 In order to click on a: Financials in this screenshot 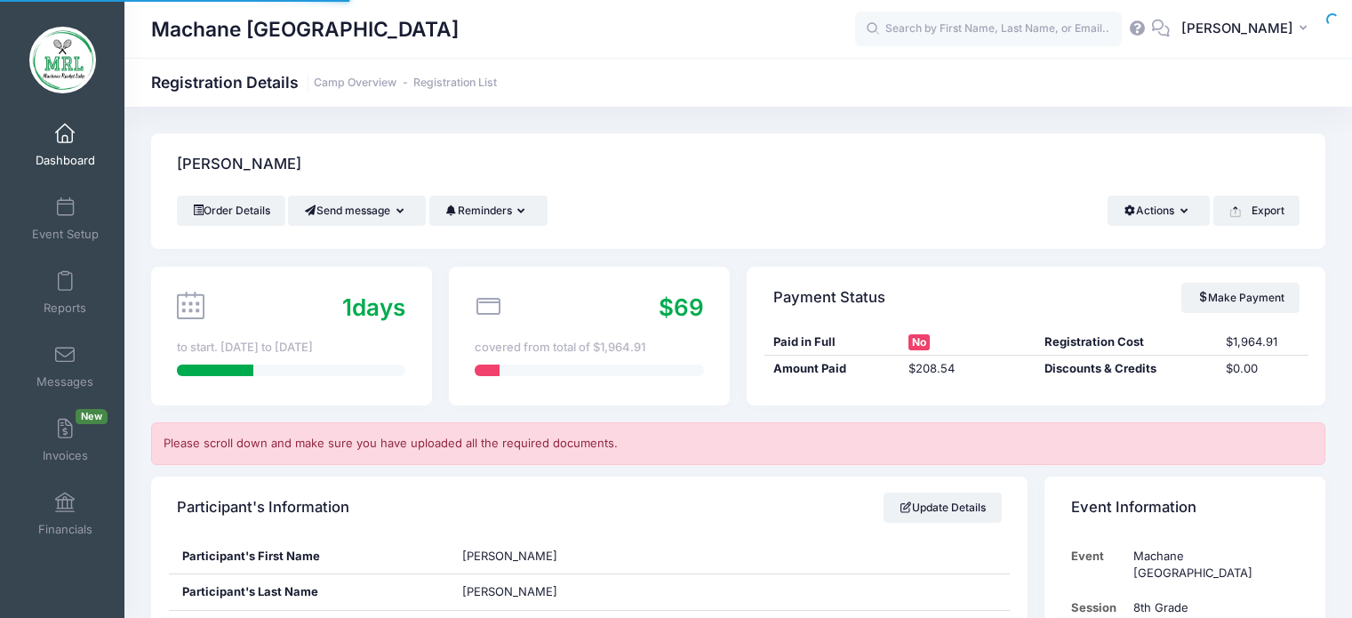, I will do `click(65, 514)`.